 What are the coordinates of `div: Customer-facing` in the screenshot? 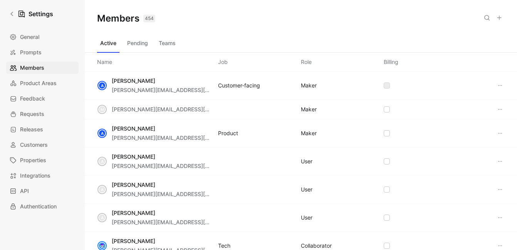 It's located at (239, 86).